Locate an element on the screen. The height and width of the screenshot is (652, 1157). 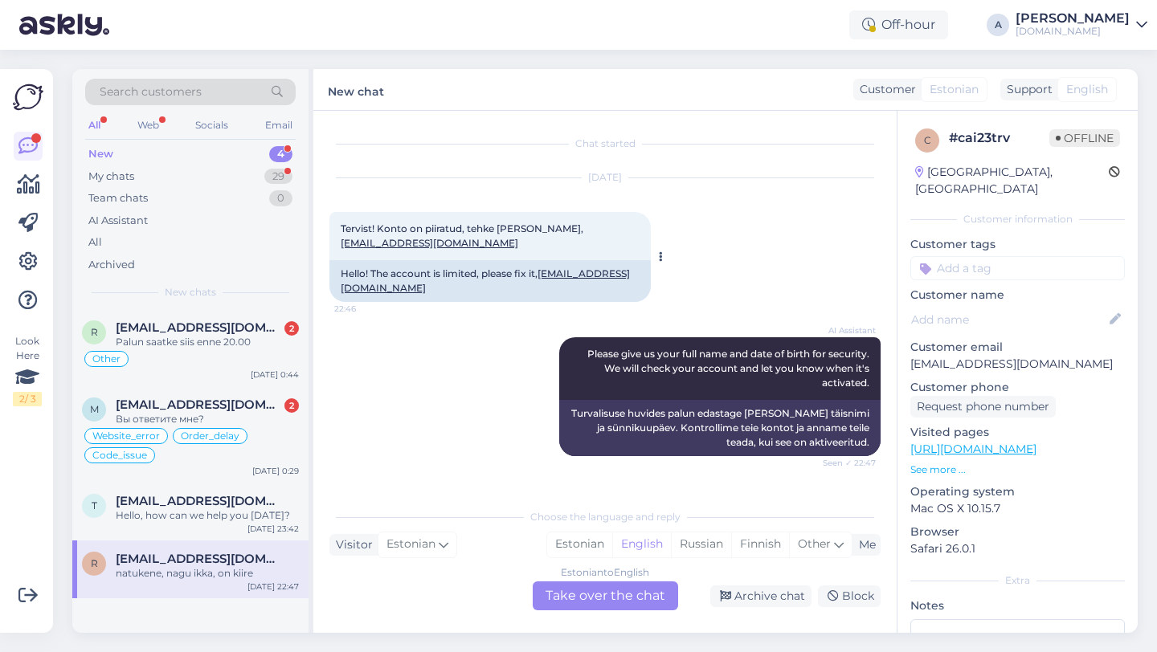
div: Email is located at coordinates (279, 125).